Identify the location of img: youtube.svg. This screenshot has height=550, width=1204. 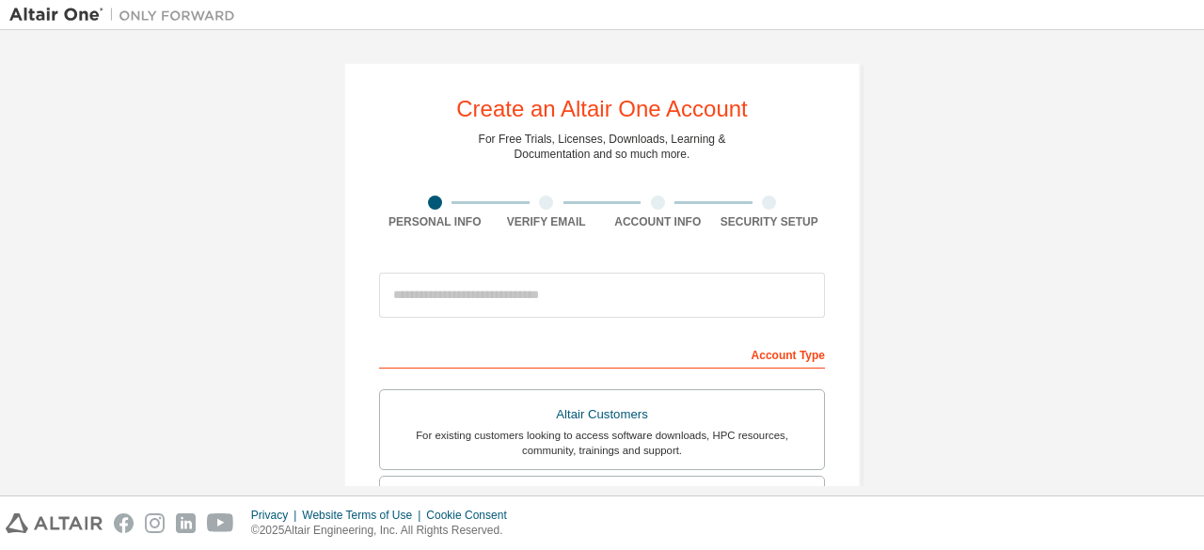
(220, 523).